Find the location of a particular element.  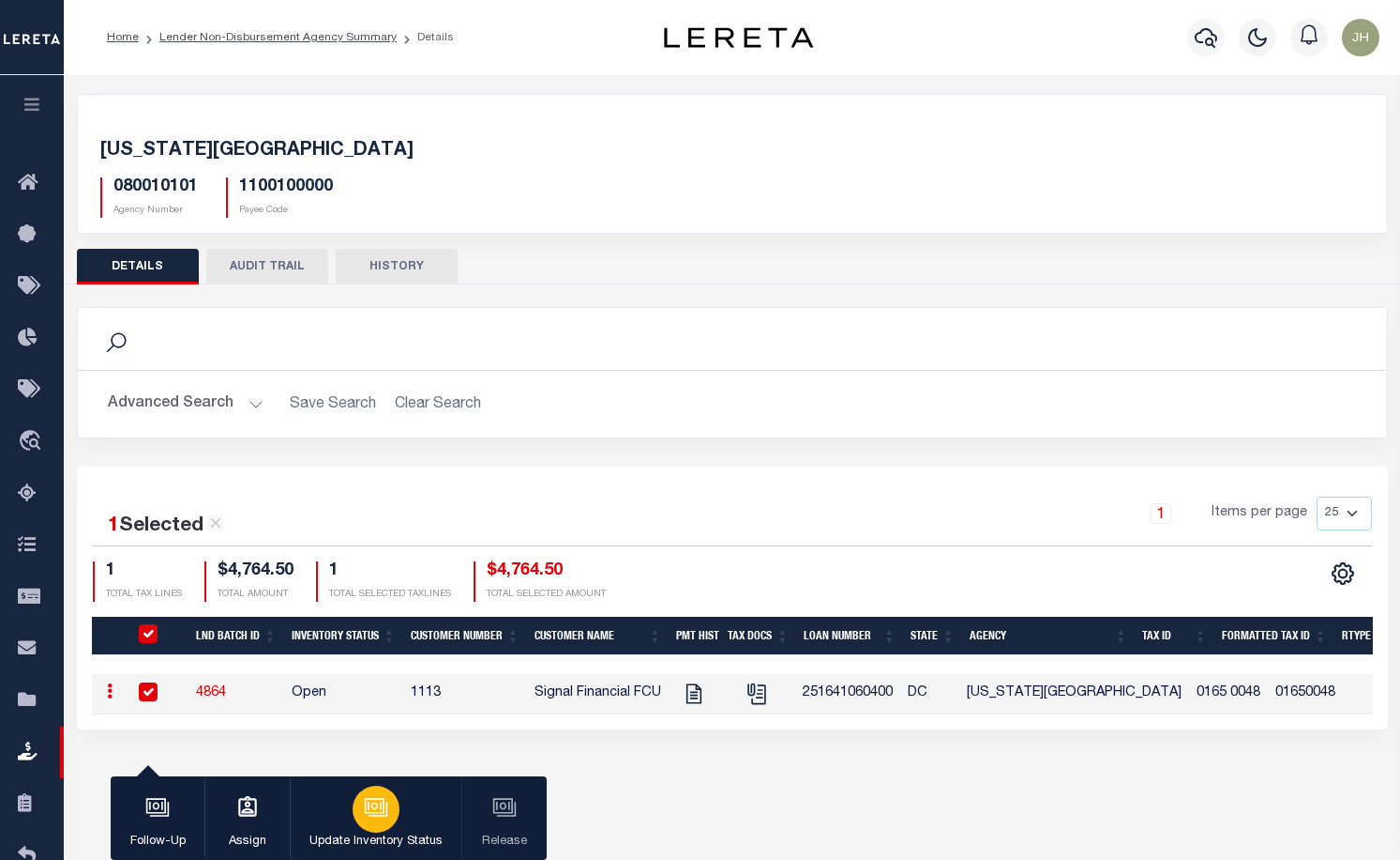

td: 0165 0048 is located at coordinates (1229, 694).